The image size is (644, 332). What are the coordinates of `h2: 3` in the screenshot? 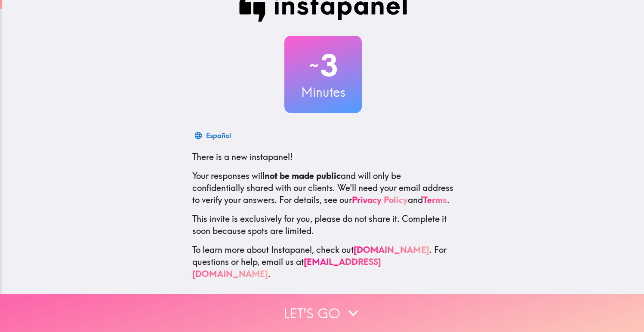 It's located at (323, 65).